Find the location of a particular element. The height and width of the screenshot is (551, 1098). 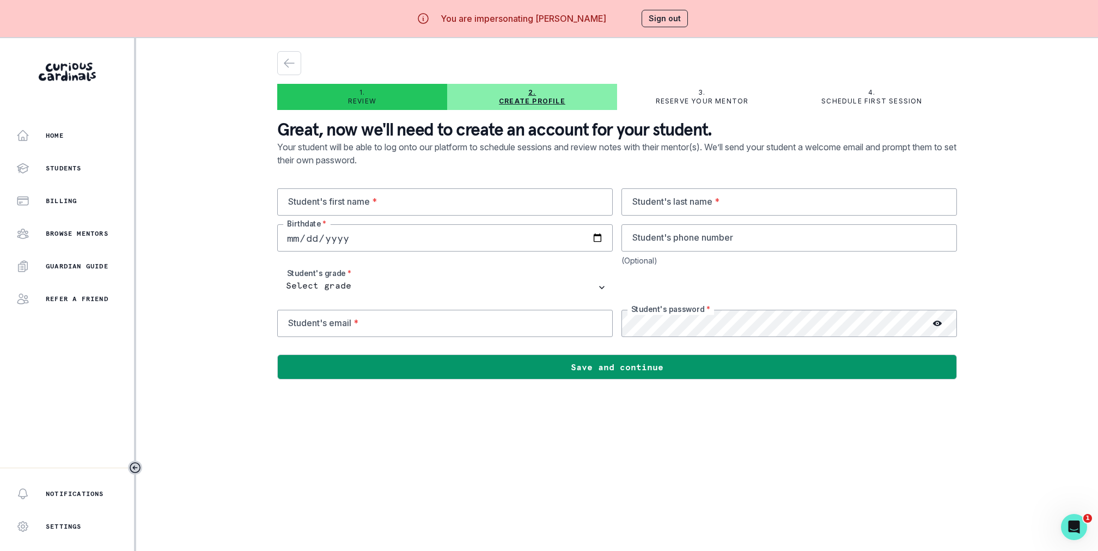

p: Reserve your mentor is located at coordinates (702, 101).